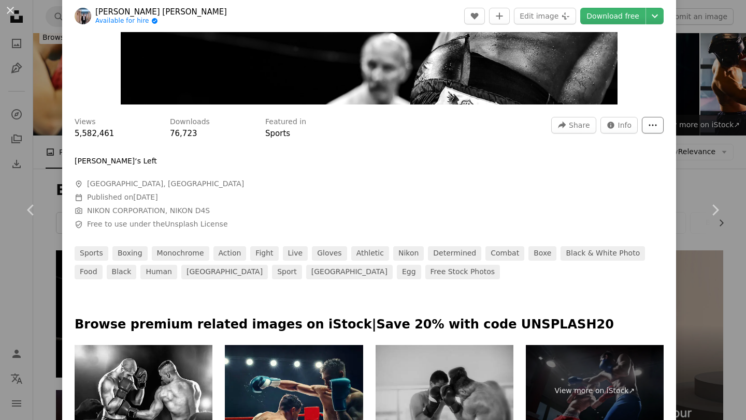  What do you see at coordinates (295, 254) in the screenshot?
I see `a: live` at bounding box center [295, 254].